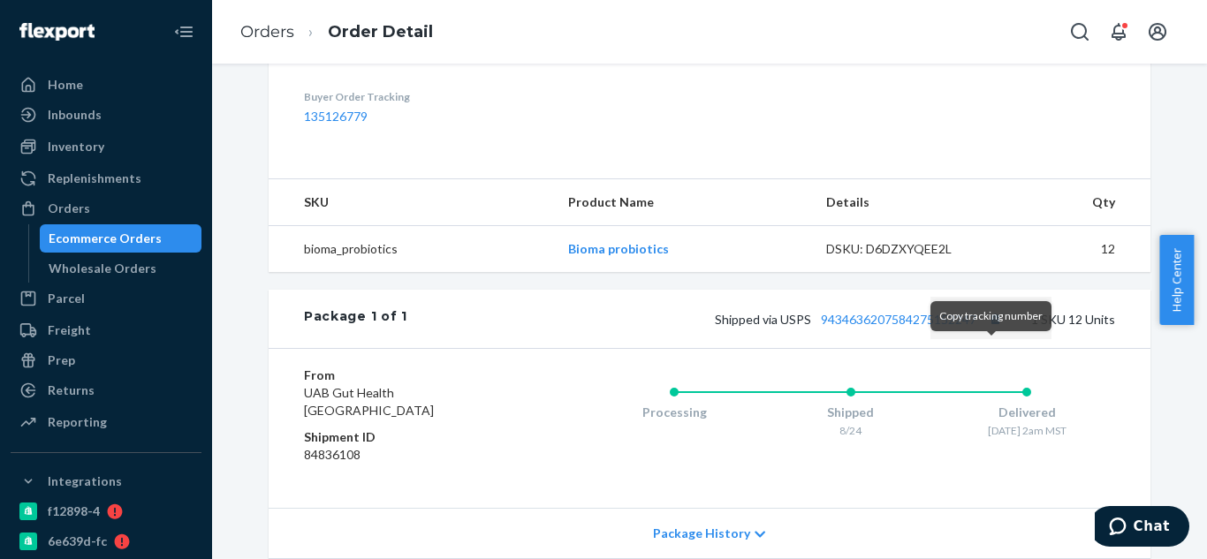 The image size is (1207, 559). Describe the element at coordinates (106, 115) in the screenshot. I see `a: Inbounds` at that location.